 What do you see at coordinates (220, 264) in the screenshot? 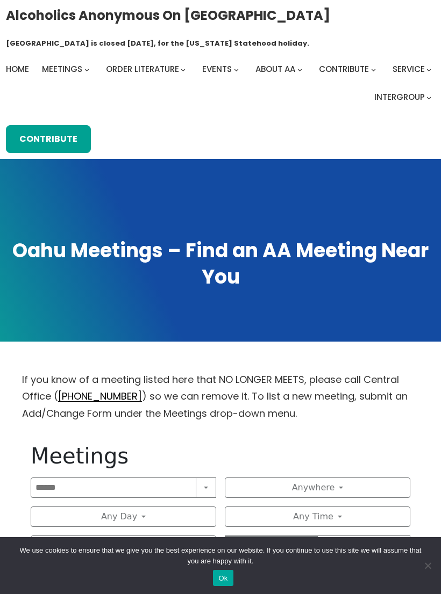
I see `h1: Oahu Meetings – Find an AA Meeting Near You` at bounding box center [220, 264].